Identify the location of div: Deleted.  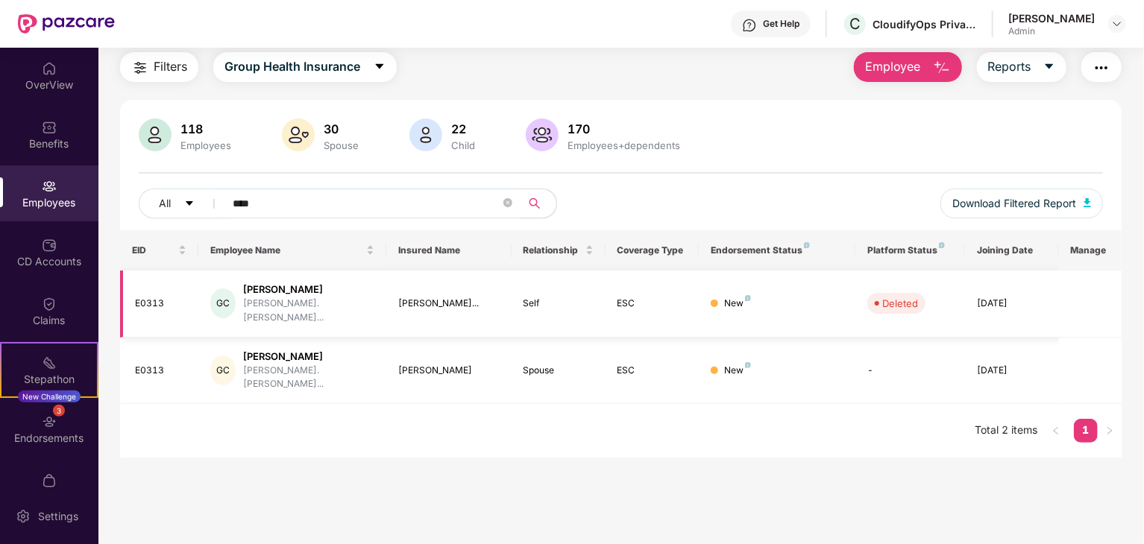
(900, 303).